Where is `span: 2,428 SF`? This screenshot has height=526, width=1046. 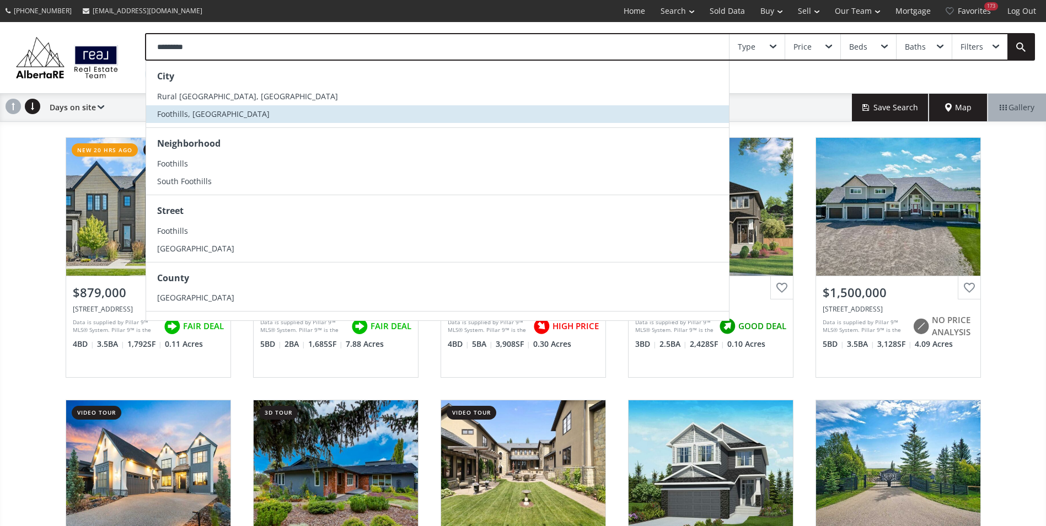
span: 2,428 SF is located at coordinates (707, 344).